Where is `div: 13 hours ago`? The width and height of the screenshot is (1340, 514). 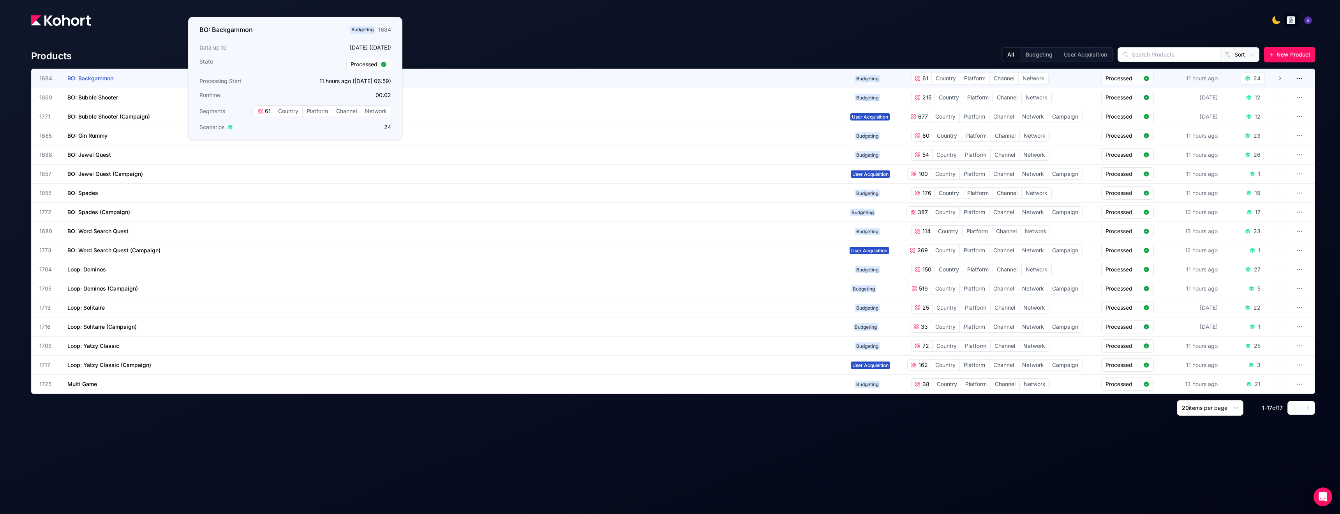
div: 13 hours ago is located at coordinates (1202, 384).